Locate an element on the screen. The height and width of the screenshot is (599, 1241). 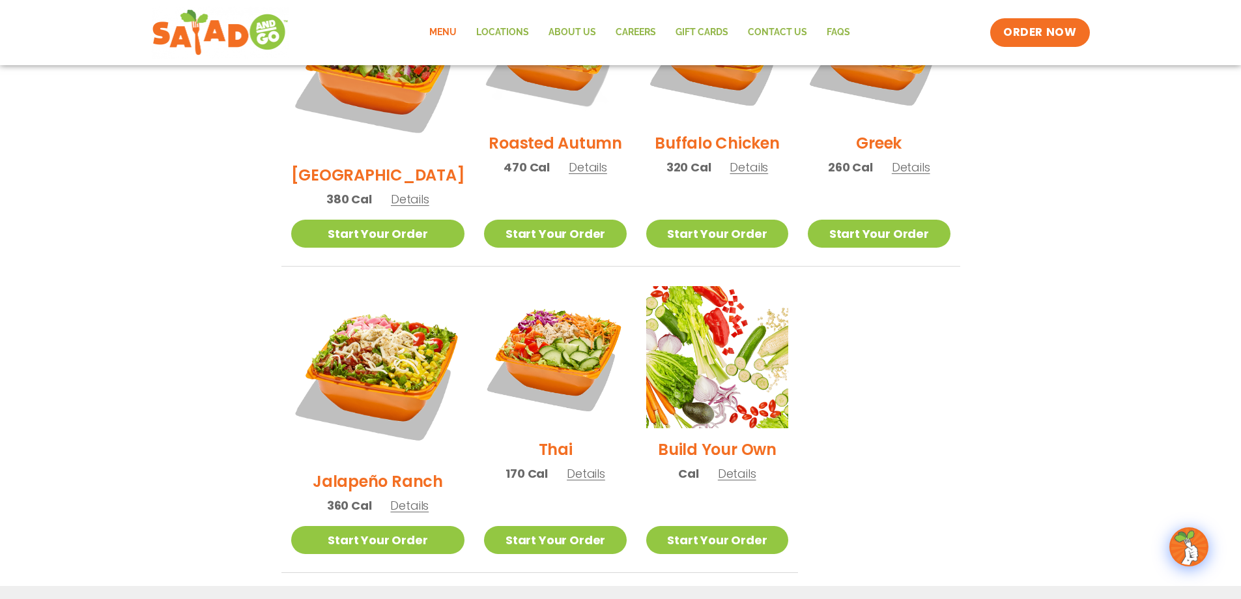
a: Careers is located at coordinates (636, 33).